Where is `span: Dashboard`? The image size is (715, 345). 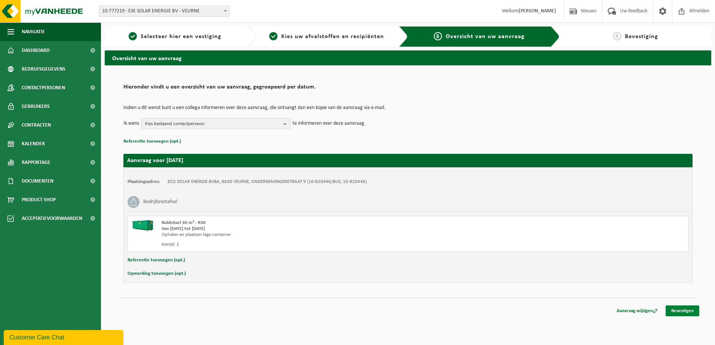
span: Dashboard is located at coordinates (36, 50).